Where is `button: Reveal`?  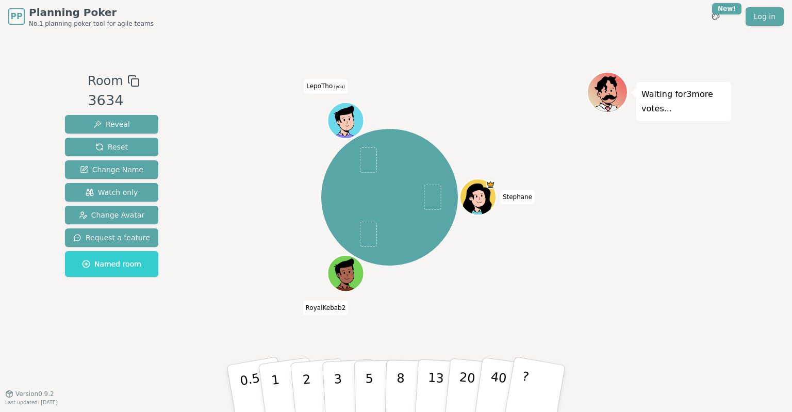 button: Reveal is located at coordinates (111, 124).